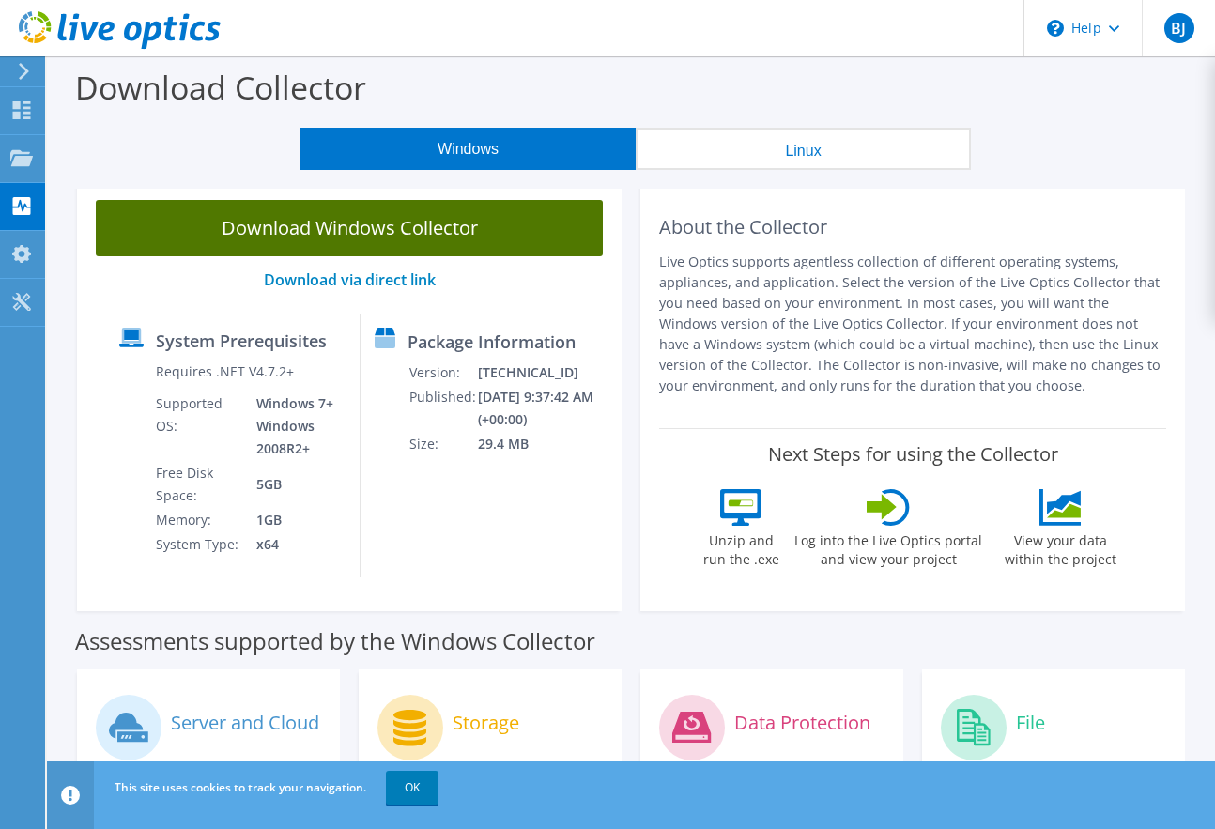 This screenshot has width=1215, height=829. I want to click on label: System Prerequisites, so click(241, 341).